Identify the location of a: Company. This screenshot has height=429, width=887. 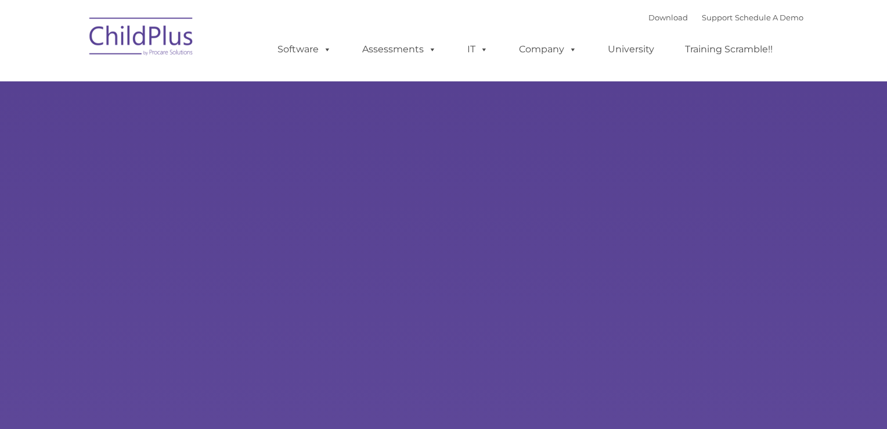
(548, 49).